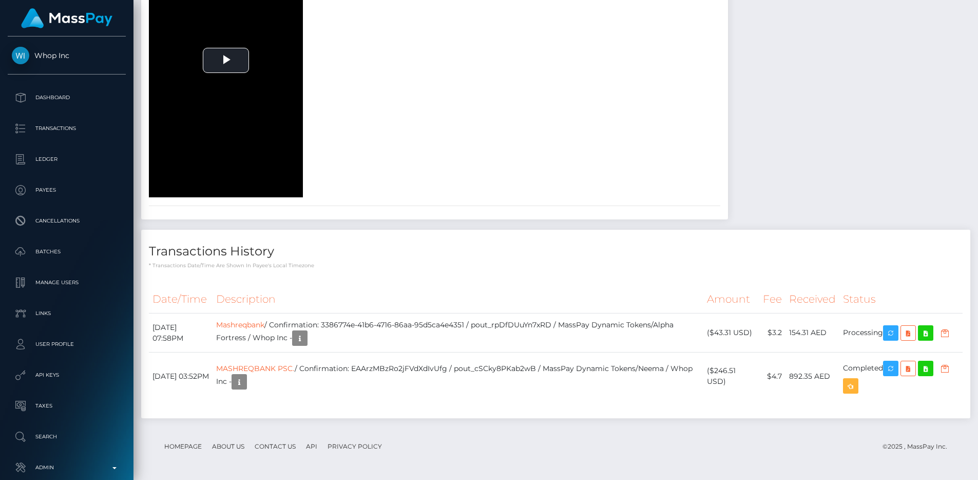 The image size is (978, 480). Describe the element at coordinates (901, 376) in the screenshot. I see `td: Completed` at that location.